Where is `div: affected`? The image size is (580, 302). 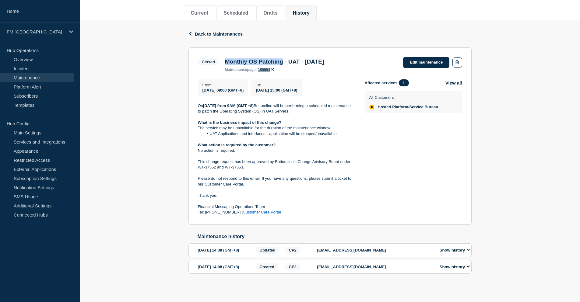
div: affected is located at coordinates (372, 107).